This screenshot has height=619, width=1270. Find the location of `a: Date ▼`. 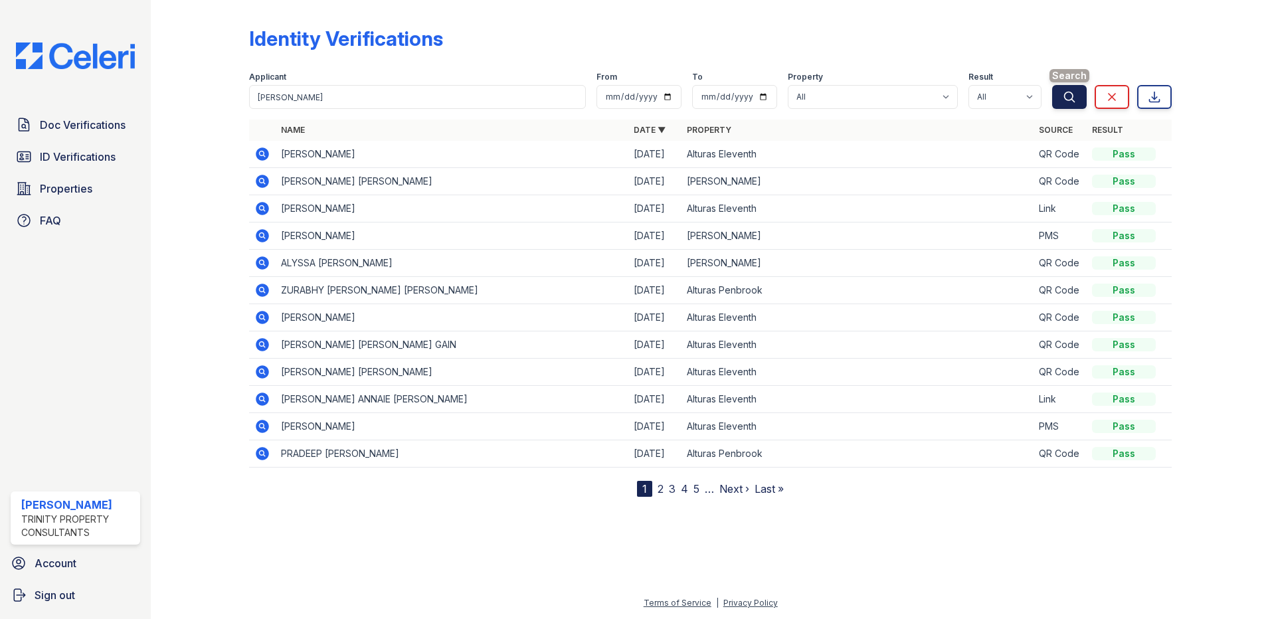

a: Date ▼ is located at coordinates (650, 130).